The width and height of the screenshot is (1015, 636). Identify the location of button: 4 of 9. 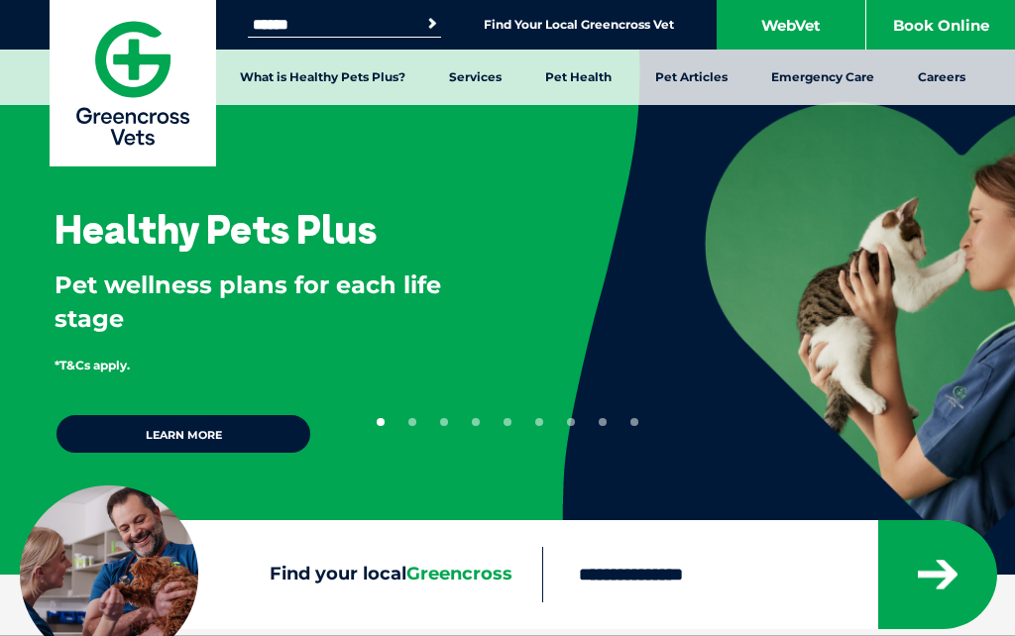
(476, 422).